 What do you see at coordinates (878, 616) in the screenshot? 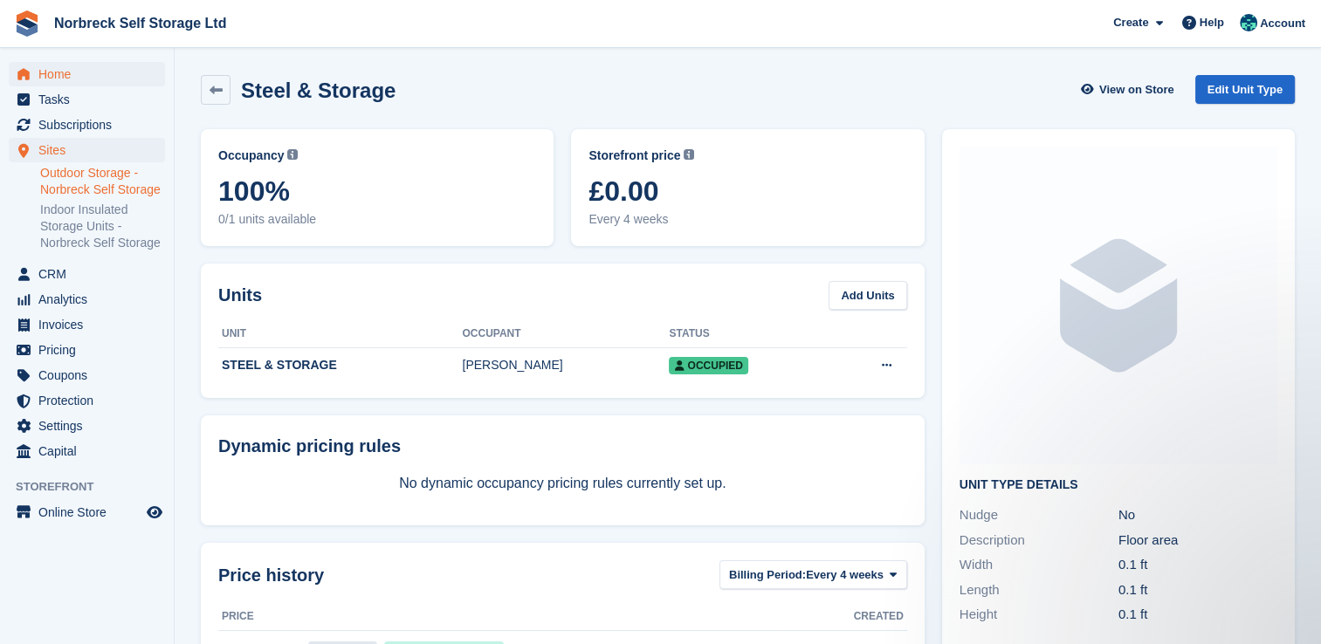
I see `span: Created` at bounding box center [878, 616].